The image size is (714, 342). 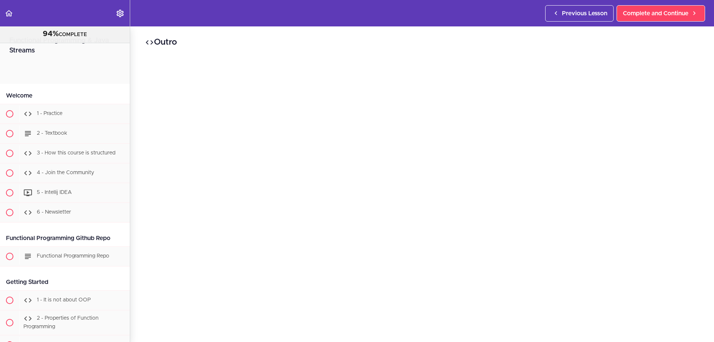 What do you see at coordinates (656, 13) in the screenshot?
I see `span: Complete and Continue` at bounding box center [656, 13].